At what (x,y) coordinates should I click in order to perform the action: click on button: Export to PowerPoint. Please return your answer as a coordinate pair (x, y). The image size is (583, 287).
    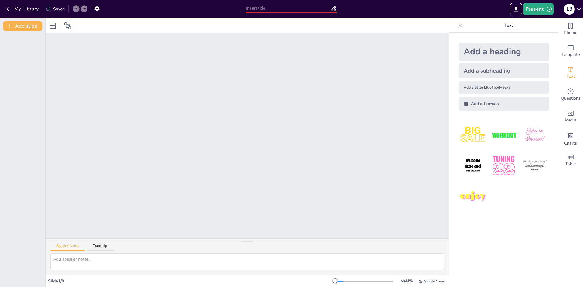
    Looking at the image, I should click on (516, 9).